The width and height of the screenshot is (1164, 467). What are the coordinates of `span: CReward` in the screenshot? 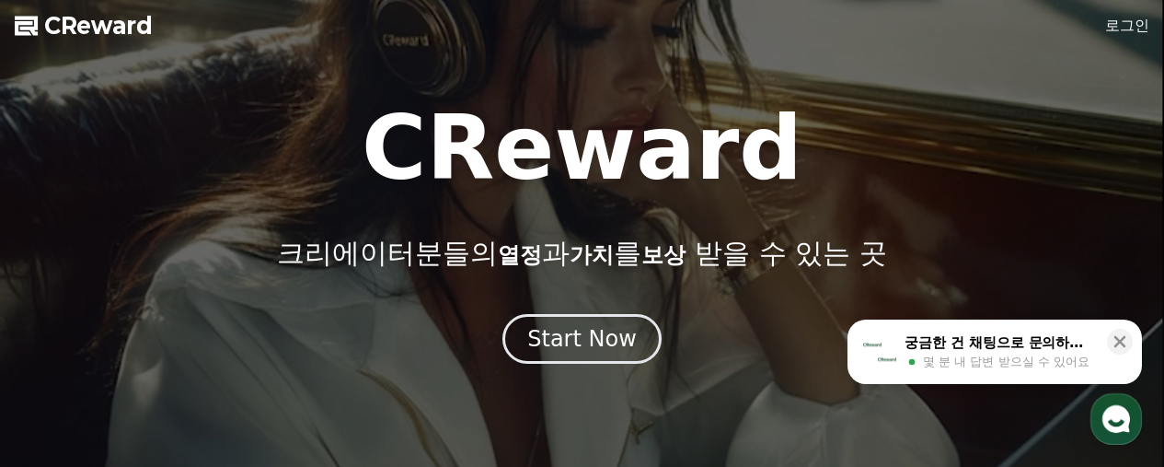 It's located at (98, 26).